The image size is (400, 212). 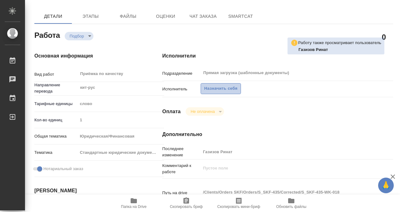 I want to click on h4: Исполнители, so click(x=277, y=56).